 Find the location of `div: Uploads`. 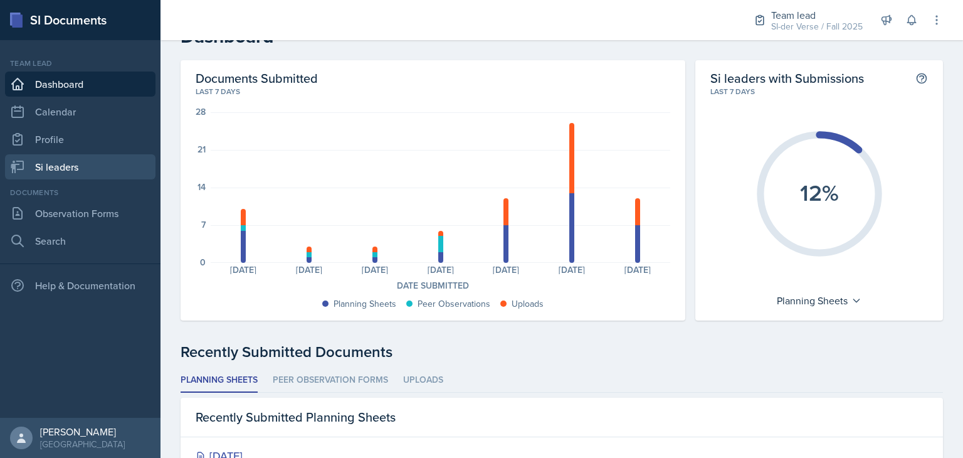

div: Uploads is located at coordinates (527, 304).